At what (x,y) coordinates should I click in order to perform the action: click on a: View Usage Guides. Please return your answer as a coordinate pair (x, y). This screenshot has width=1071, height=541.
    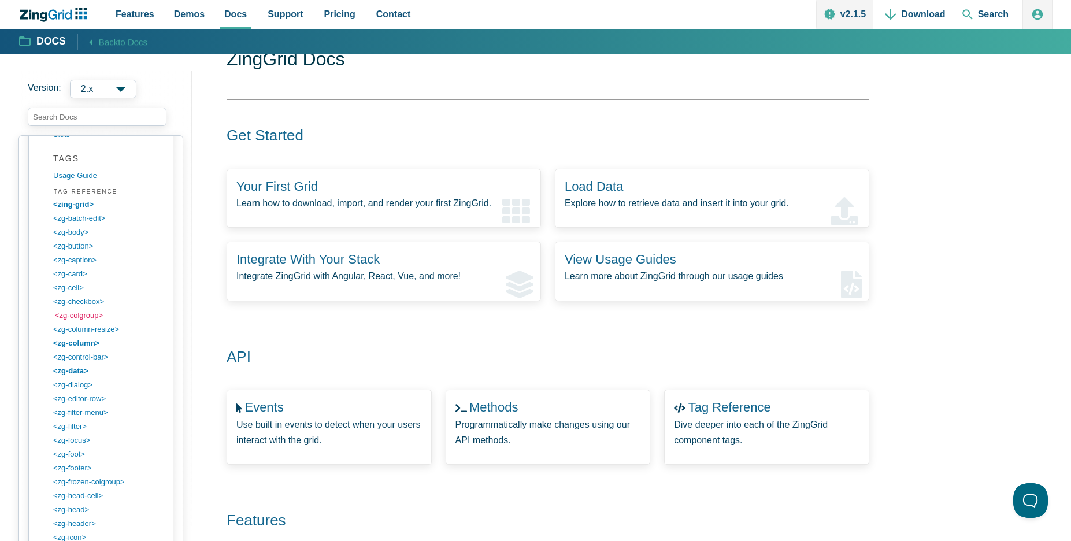
    Looking at the image, I should click on (620, 259).